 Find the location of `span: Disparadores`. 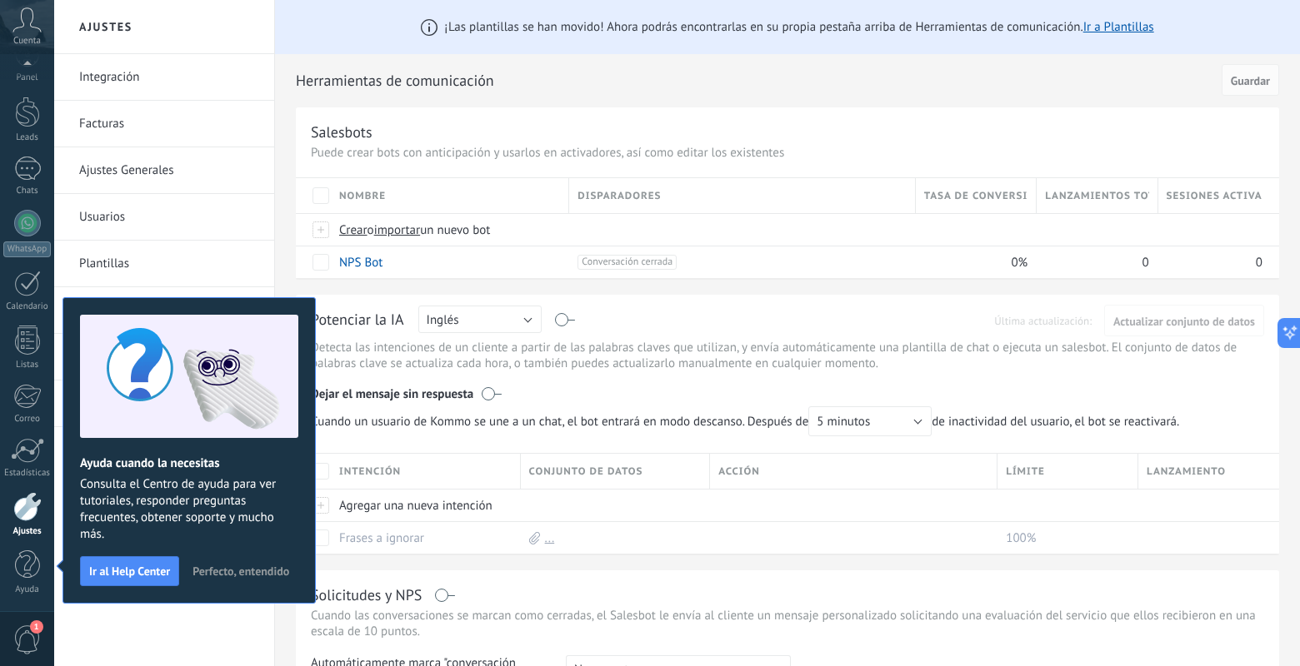

span: Disparadores is located at coordinates (619, 196).